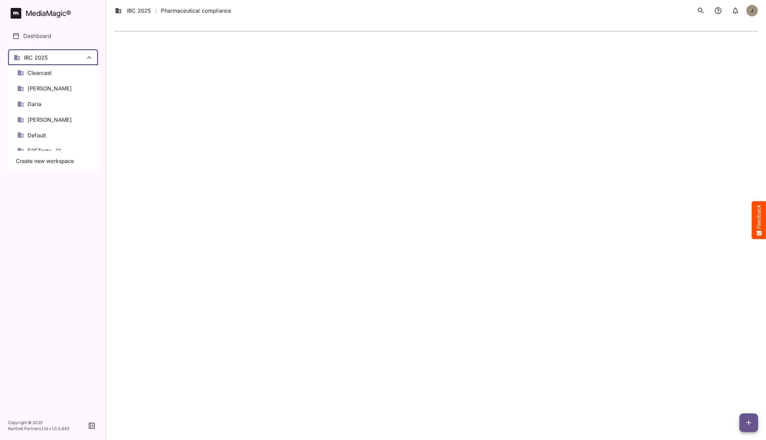 This screenshot has height=440, width=766. I want to click on span: Default, so click(37, 135).